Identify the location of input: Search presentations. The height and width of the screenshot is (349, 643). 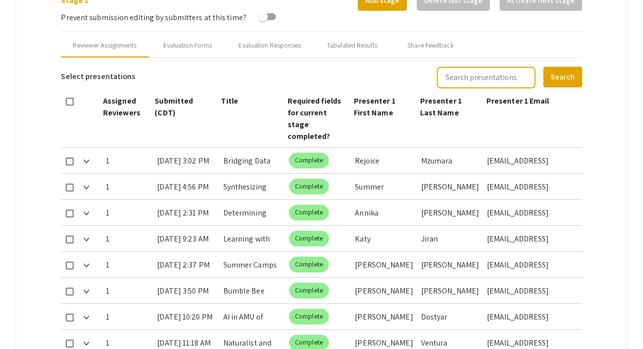
(486, 78).